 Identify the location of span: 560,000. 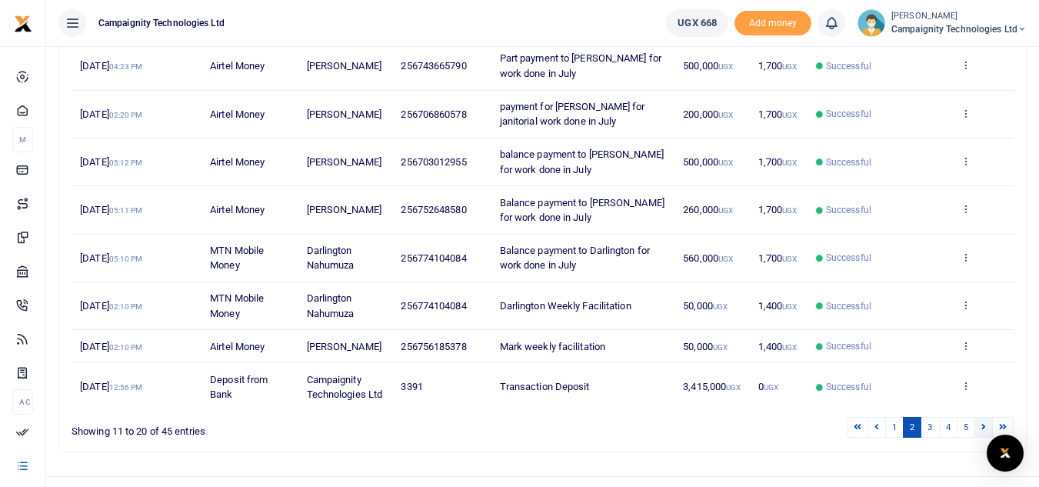
(708, 258).